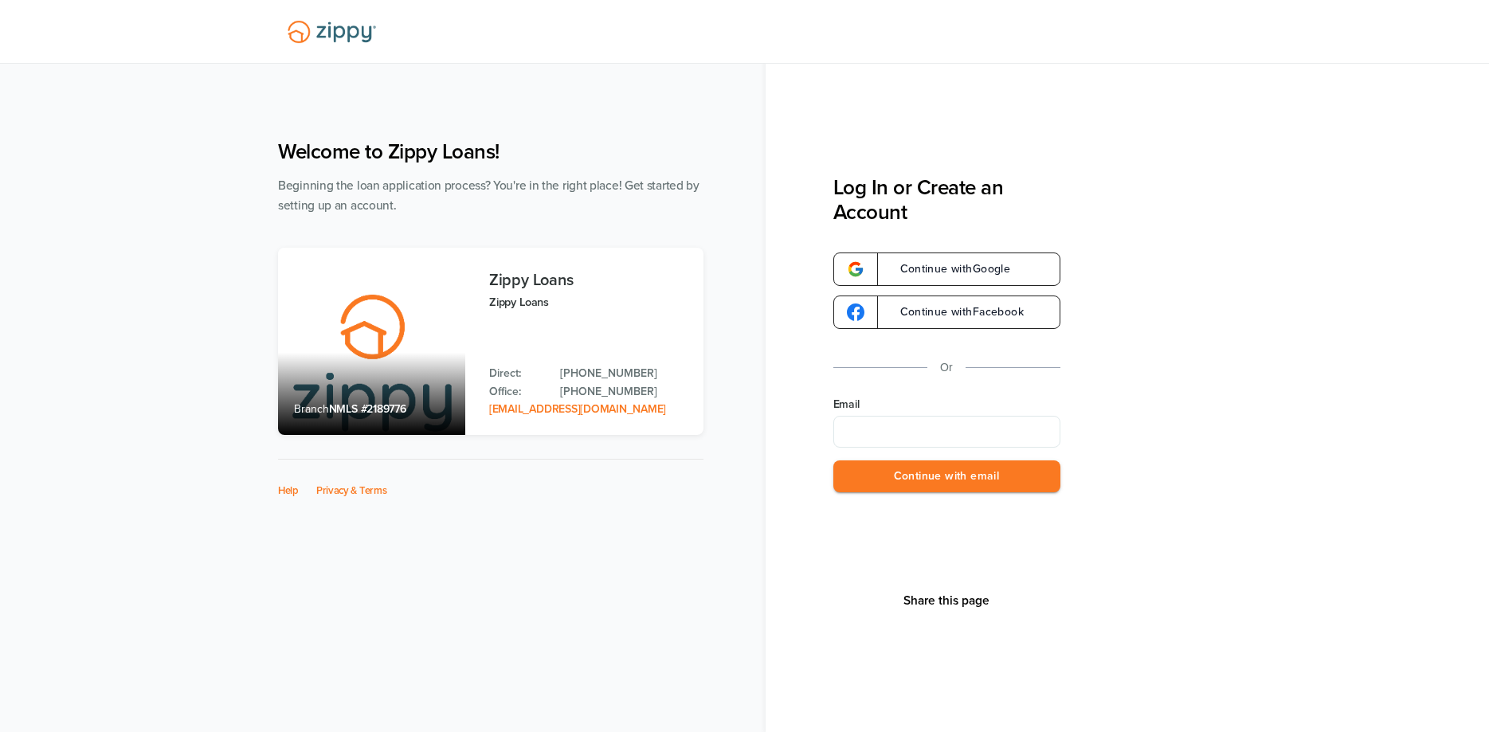 The image size is (1489, 732). What do you see at coordinates (624, 392) in the screenshot?
I see `a: Office Phone: 512-975-2947` at bounding box center [624, 392].